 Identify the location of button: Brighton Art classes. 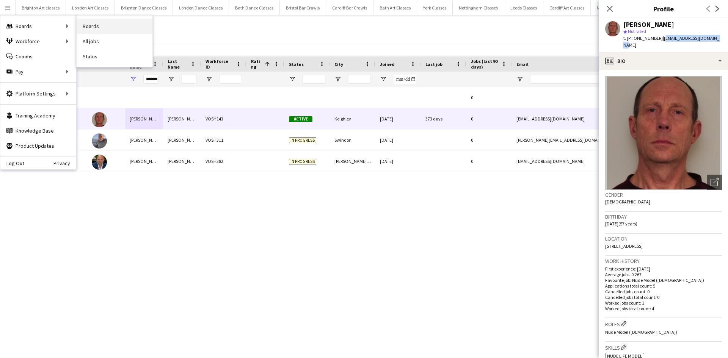
(41, 8).